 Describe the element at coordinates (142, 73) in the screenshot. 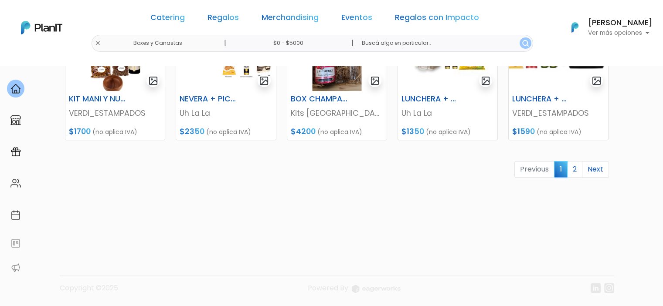

I see `i: keyboard_arrow_down` at that location.